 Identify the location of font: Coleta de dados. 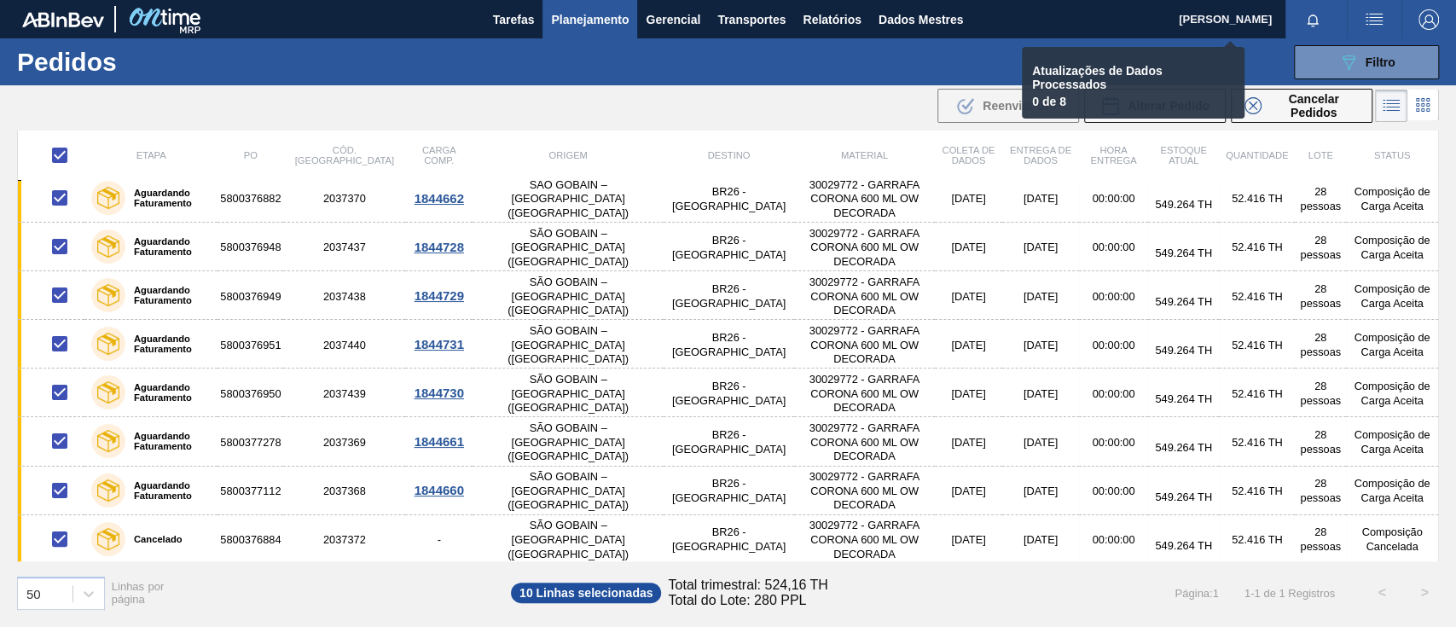
(968, 155).